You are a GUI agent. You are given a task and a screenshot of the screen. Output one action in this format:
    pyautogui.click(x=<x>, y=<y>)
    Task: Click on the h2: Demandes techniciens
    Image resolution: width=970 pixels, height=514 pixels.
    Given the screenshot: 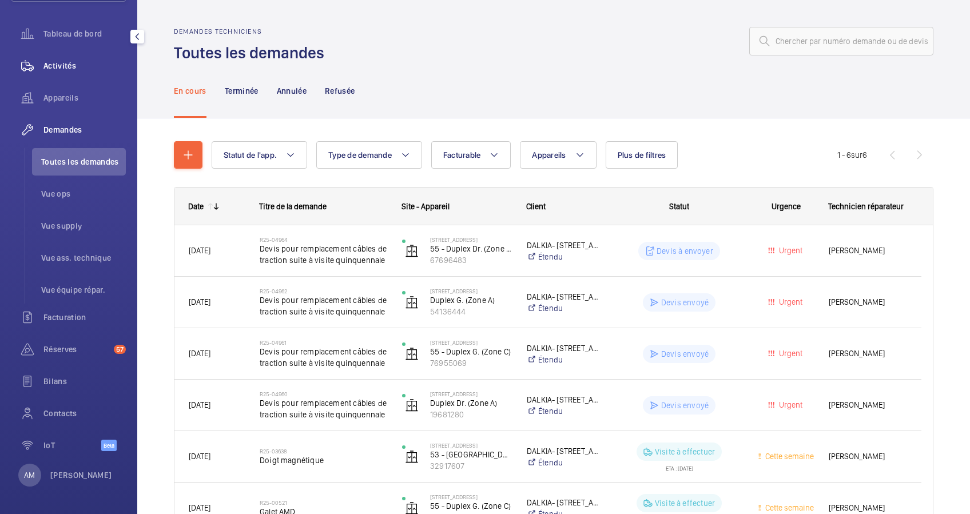 What is the action you would take?
    pyautogui.click(x=252, y=31)
    